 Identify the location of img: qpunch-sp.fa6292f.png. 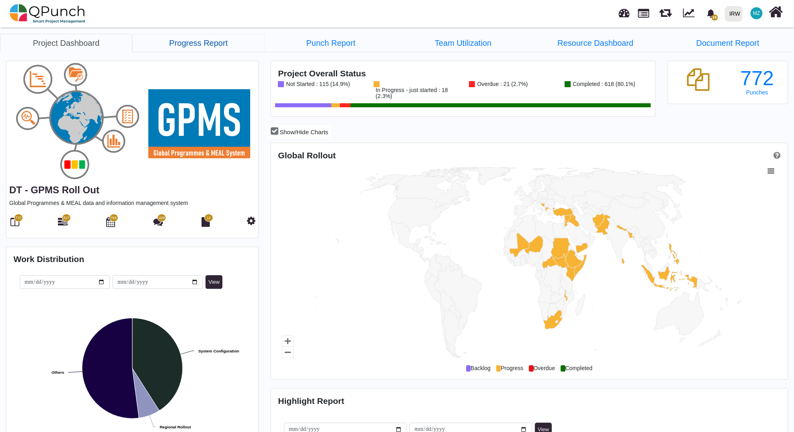
(47, 14).